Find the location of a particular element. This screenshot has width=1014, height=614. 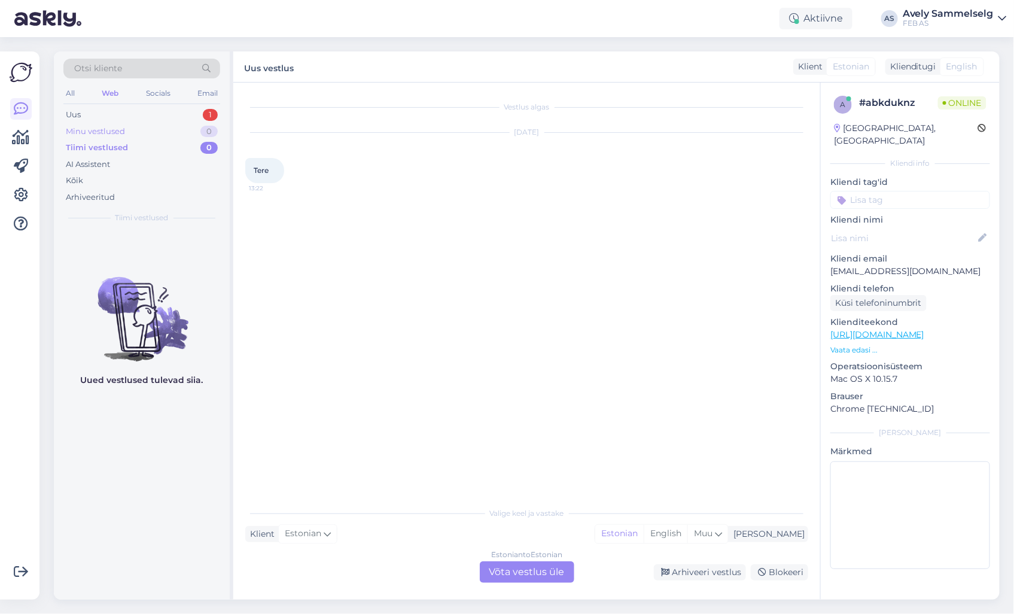

div: Arhiveeri vestlus is located at coordinates (700, 572).